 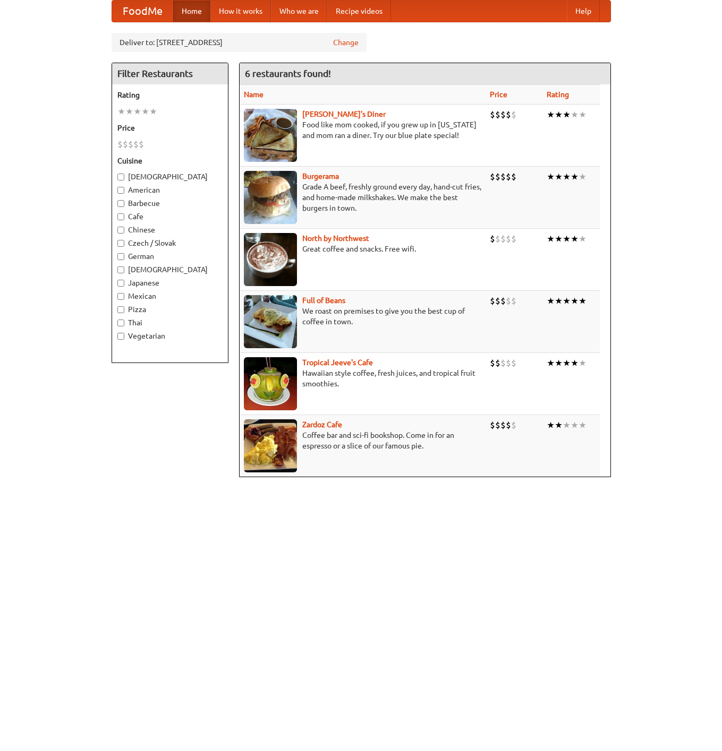 I want to click on a: Price, so click(x=498, y=95).